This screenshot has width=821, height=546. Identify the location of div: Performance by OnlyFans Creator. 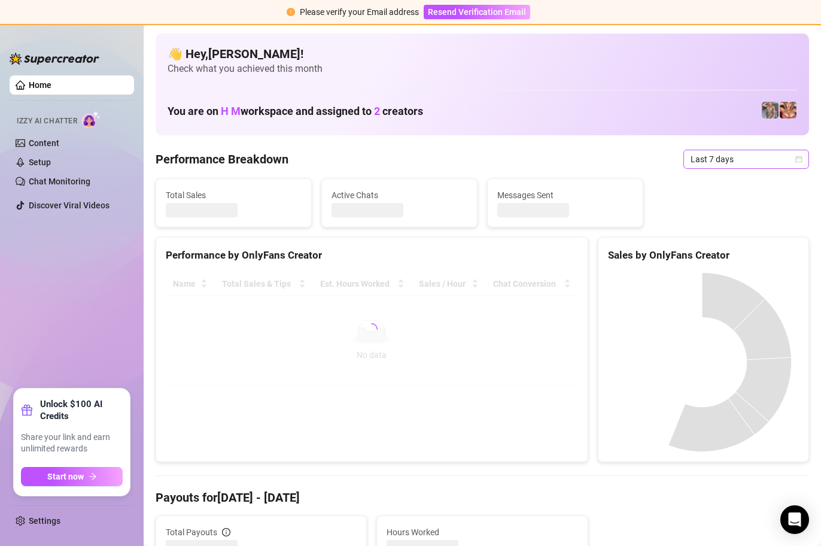
(371, 255).